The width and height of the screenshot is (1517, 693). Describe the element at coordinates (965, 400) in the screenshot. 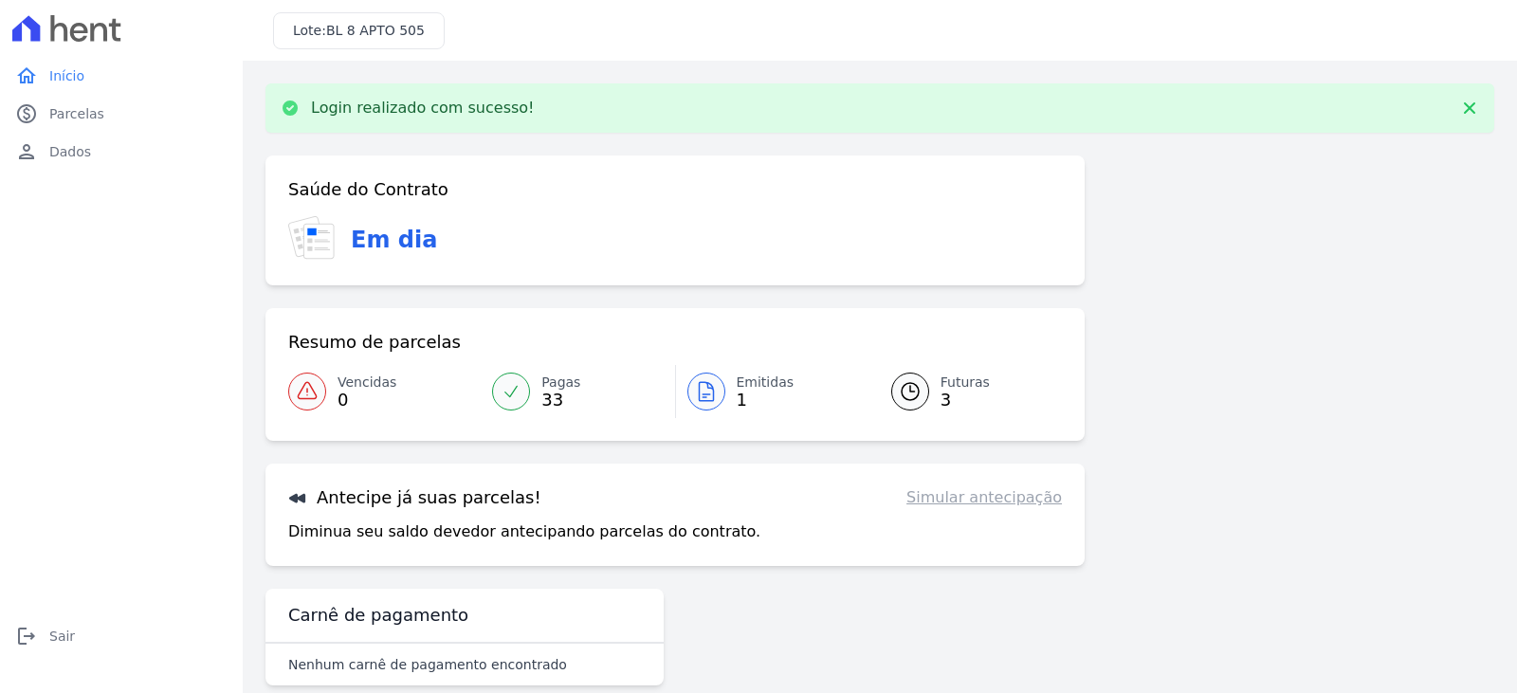

I see `span: 3` at that location.